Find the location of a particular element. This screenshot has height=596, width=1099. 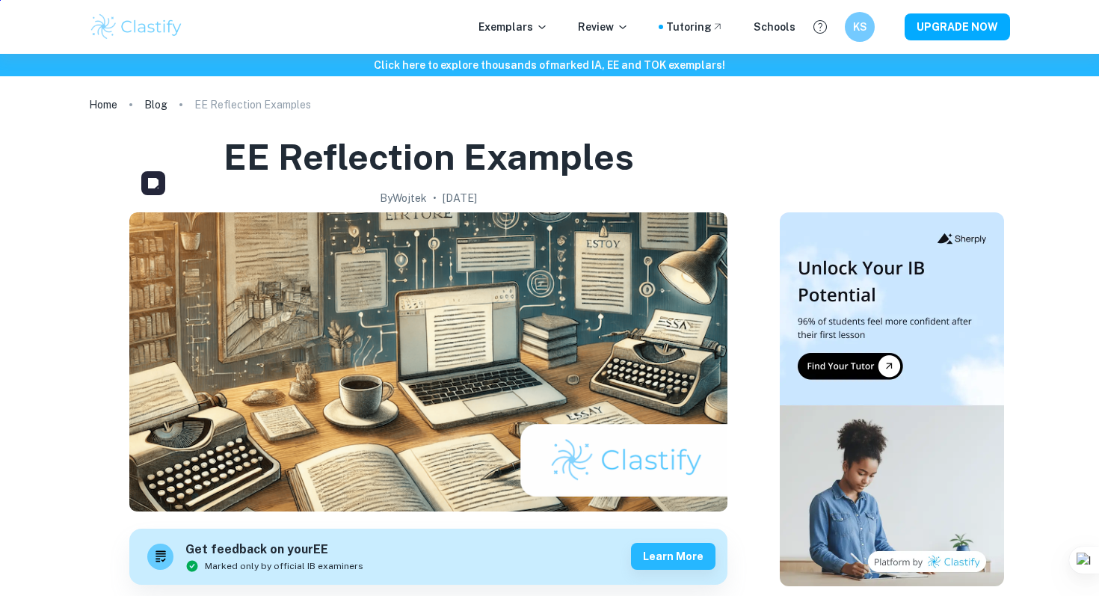

a: Get feedback on yourEEMarked only by official IB examinersLearn more is located at coordinates (428, 556).